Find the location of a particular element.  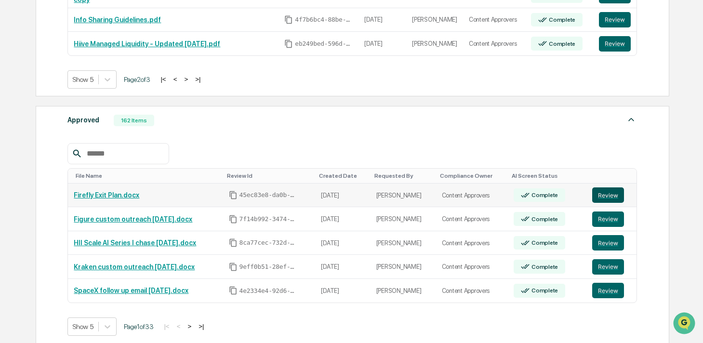

p: How can we help? is located at coordinates (93, 28).